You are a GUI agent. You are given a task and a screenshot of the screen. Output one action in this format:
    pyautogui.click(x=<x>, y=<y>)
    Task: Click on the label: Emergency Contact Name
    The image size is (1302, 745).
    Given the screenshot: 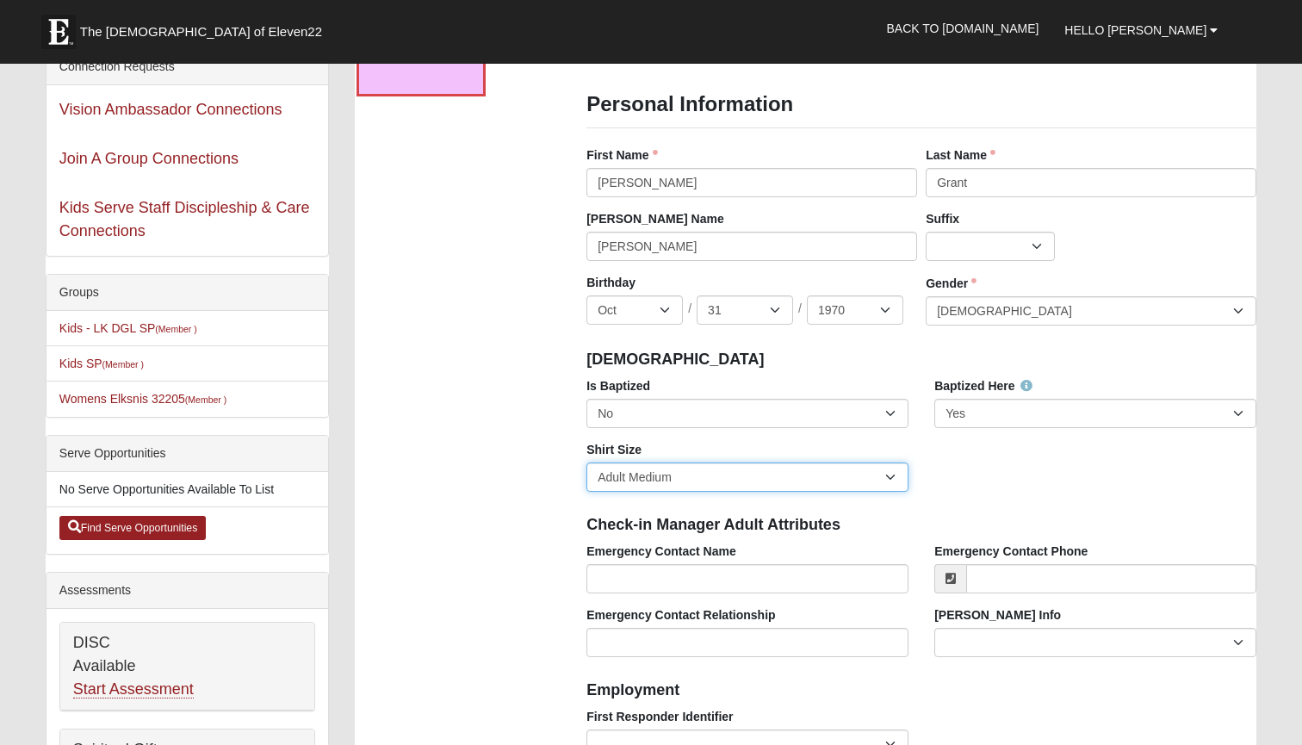 What is the action you would take?
    pyautogui.click(x=662, y=551)
    